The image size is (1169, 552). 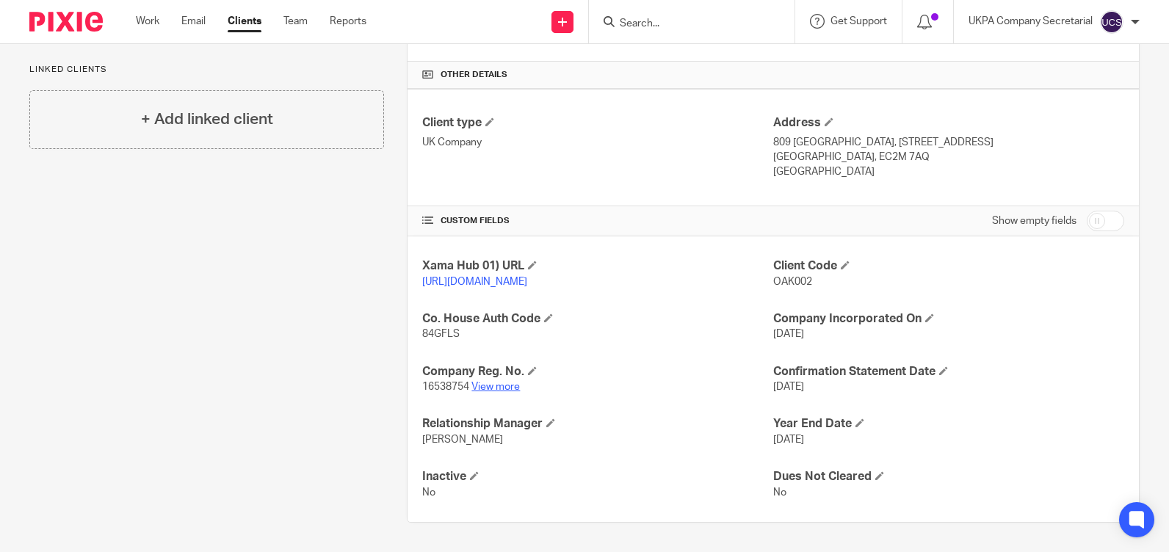 I want to click on h4: + Add linked client, so click(x=207, y=119).